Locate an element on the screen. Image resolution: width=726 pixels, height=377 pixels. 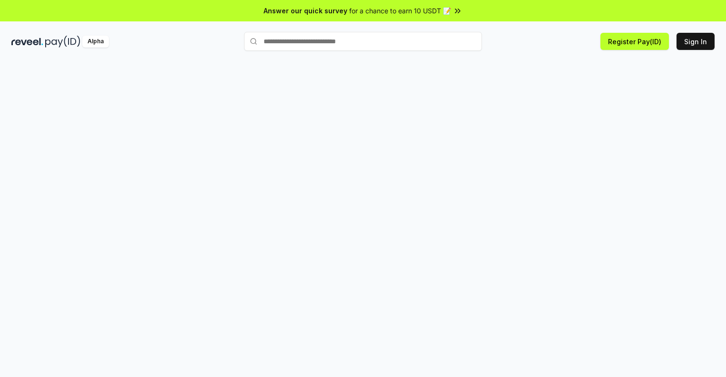
button: Sign In is located at coordinates (696, 41).